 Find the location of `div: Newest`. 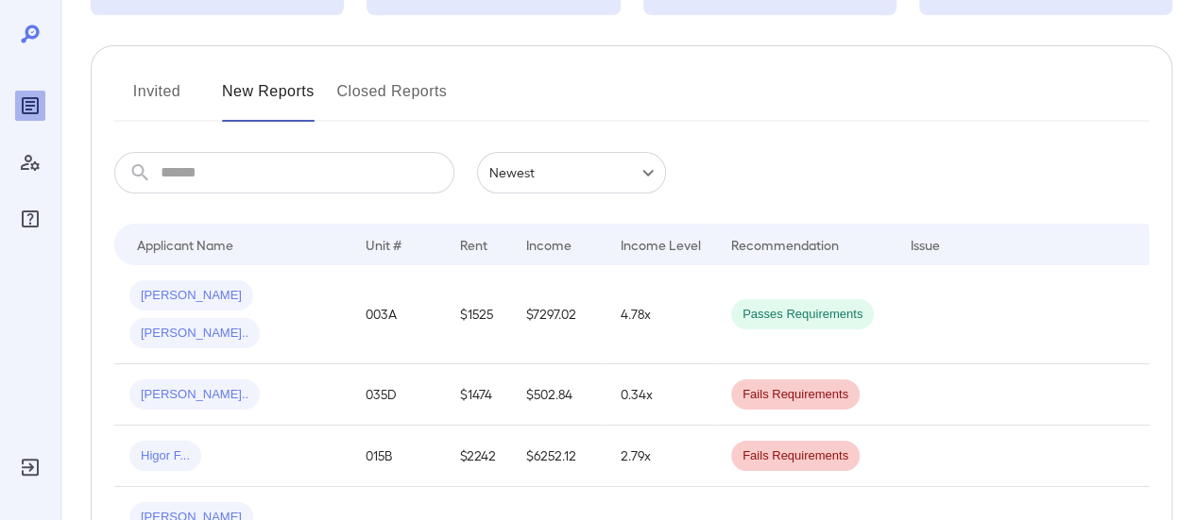

div: Newest is located at coordinates (571, 173).